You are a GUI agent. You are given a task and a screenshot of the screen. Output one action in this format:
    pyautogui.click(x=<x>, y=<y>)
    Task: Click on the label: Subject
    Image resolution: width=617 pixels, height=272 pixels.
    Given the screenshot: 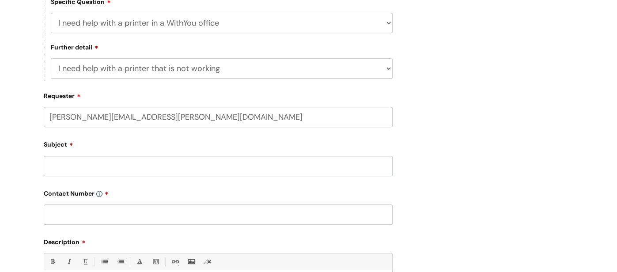 What is the action you would take?
    pyautogui.click(x=218, y=143)
    